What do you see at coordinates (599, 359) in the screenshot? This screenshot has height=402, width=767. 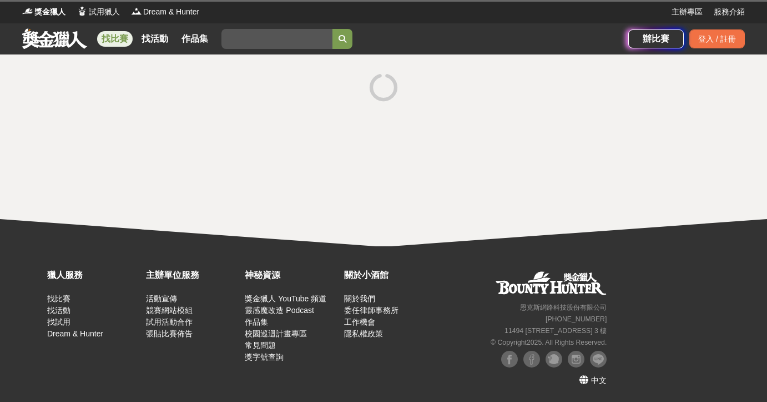 I see `img: LINE` at bounding box center [599, 359].